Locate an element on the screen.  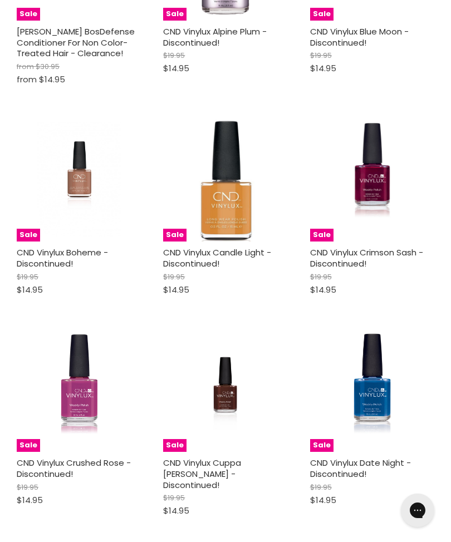
a: CND Vinylux Candle Light - Discontinued! is located at coordinates (217, 258).